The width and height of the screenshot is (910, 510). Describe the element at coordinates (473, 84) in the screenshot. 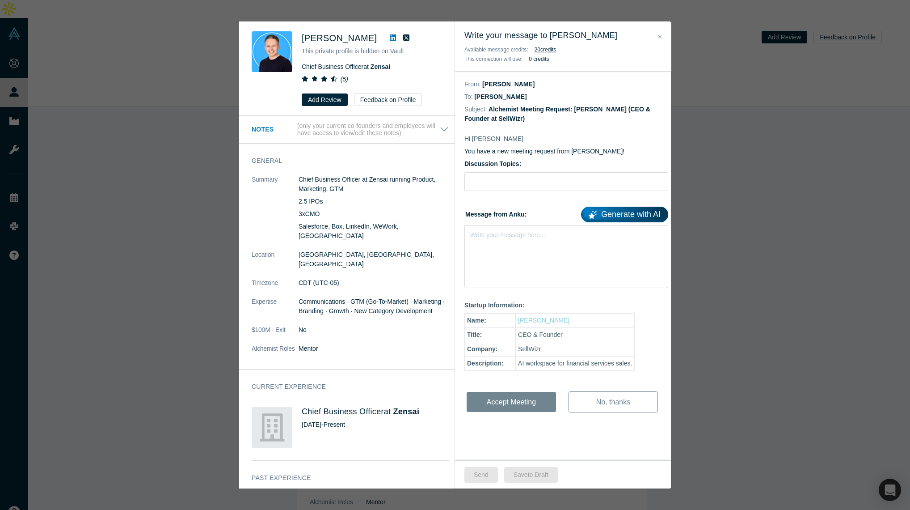

I see `dt: From:` at that location.